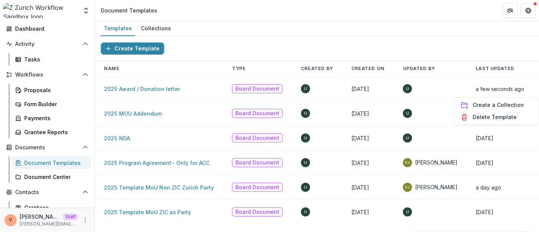 The image size is (539, 232). I want to click on button: Open Activity, so click(47, 44).